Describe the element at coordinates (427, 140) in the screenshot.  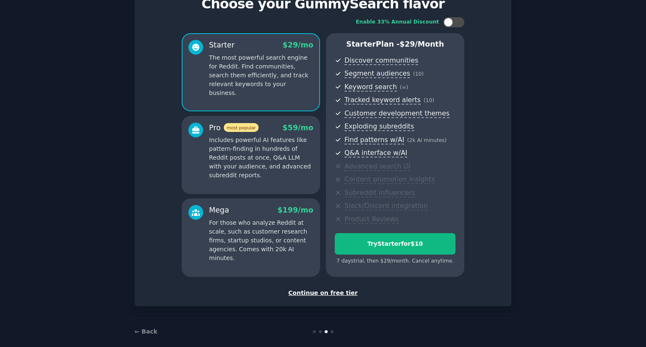
I see `span: ( 2k AI minutes )` at that location.